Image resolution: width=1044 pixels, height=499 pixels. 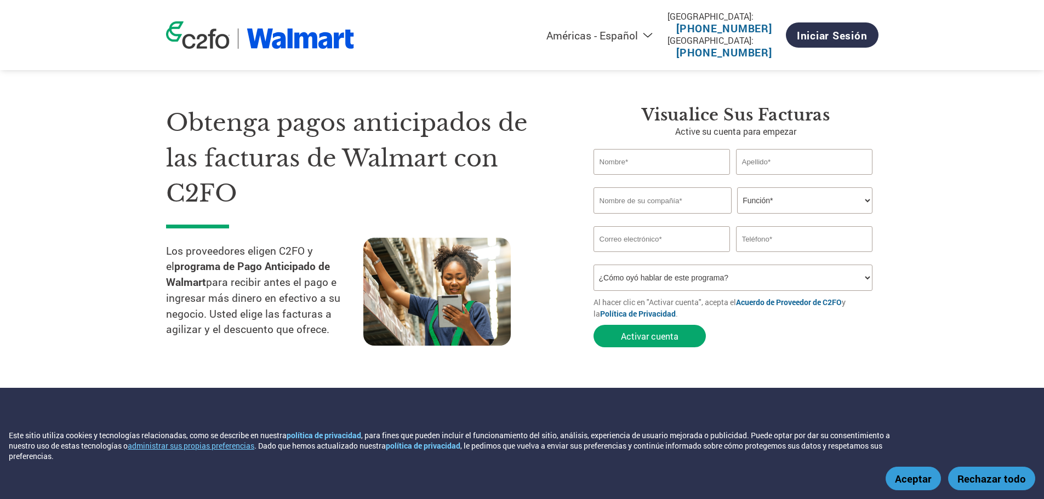 I want to click on select: Title/Role, so click(x=805, y=201).